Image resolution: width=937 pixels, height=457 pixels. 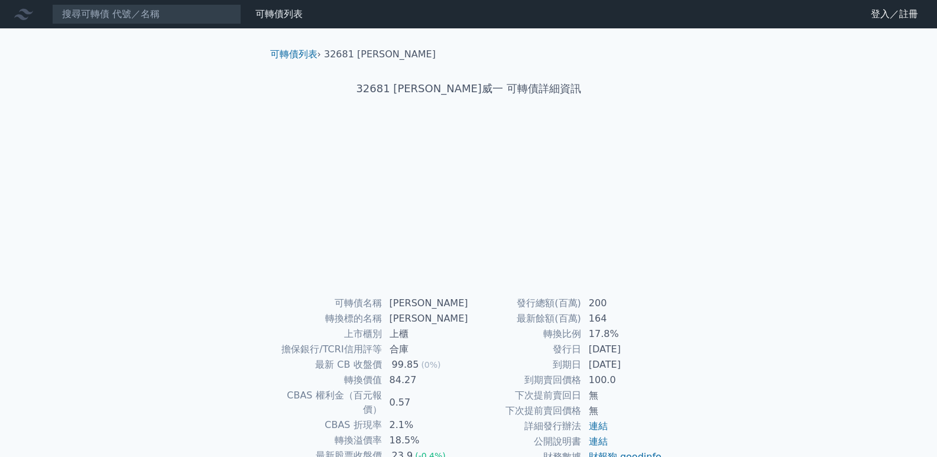 What do you see at coordinates (329, 349) in the screenshot?
I see `td: 擔保銀行/TCRI信用評等` at bounding box center [329, 349].